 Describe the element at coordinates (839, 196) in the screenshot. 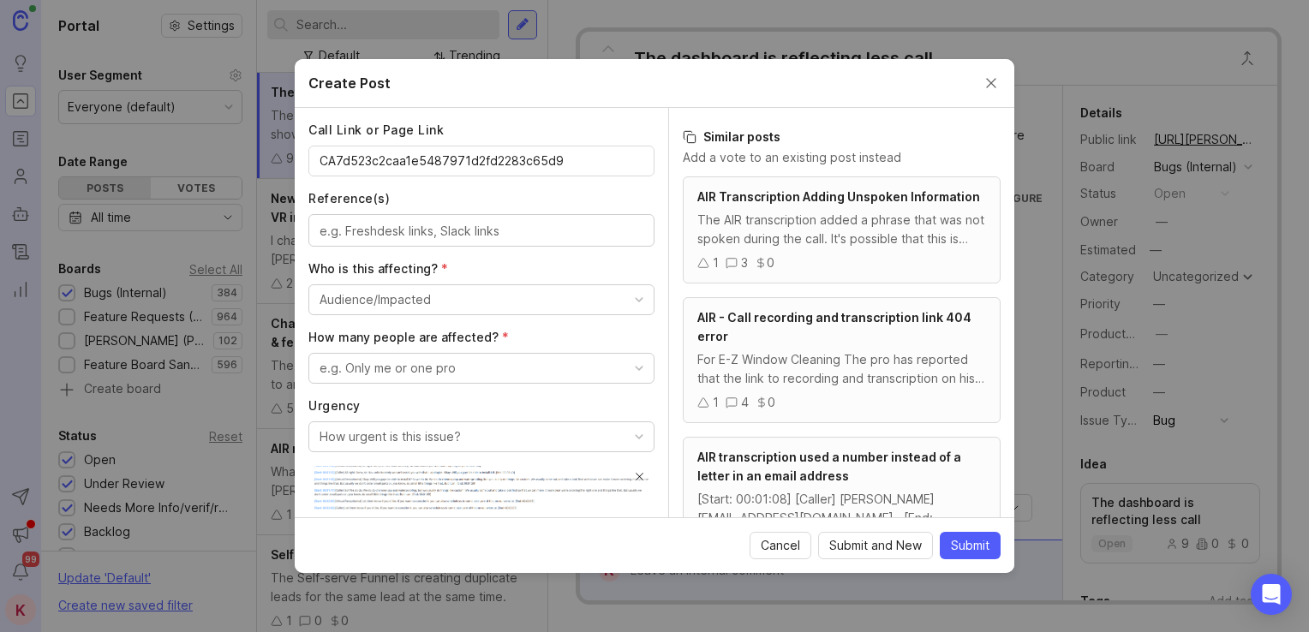

I see `span: AIR Transcription Adding Unspoken Information` at that location.